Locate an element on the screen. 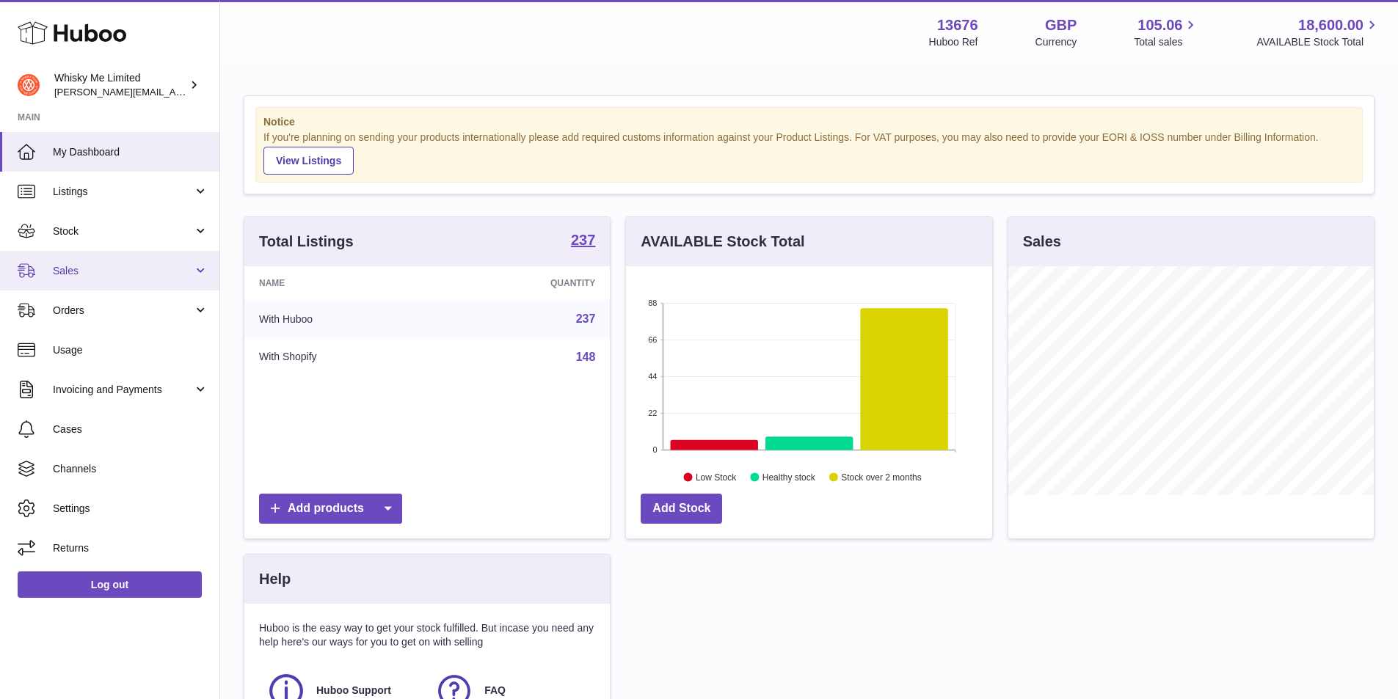 The image size is (1398, 699). th: Name is located at coordinates (343, 283).